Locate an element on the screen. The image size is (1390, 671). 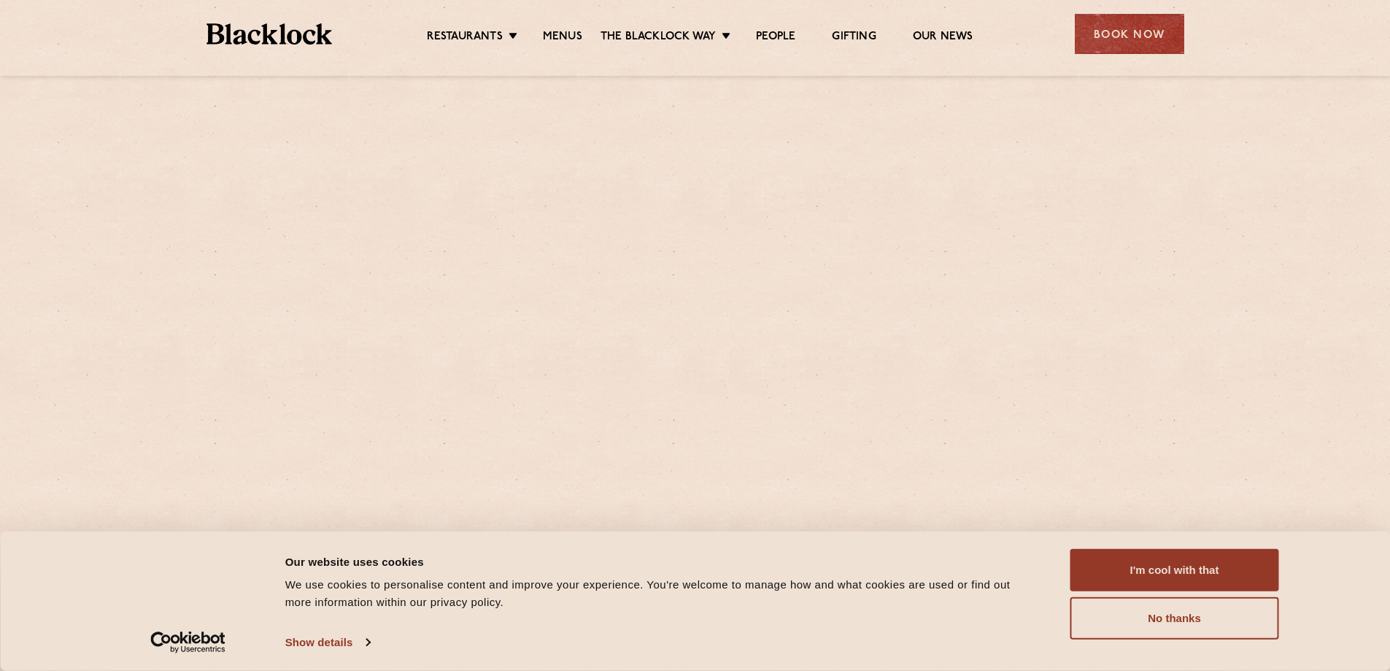
a: Our News is located at coordinates (943, 38).